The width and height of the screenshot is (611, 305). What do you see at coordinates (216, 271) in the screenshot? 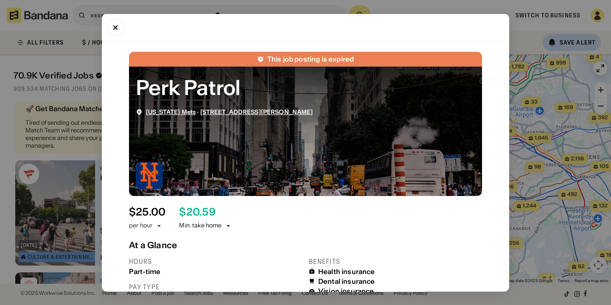
I see `div: Part-time` at bounding box center [216, 271].